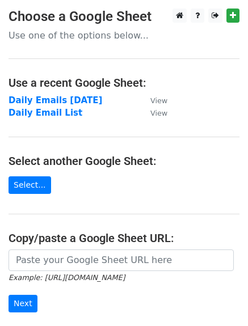 This screenshot has height=326, width=248. What do you see at coordinates (45, 113) in the screenshot?
I see `strong: Daily Email List` at bounding box center [45, 113].